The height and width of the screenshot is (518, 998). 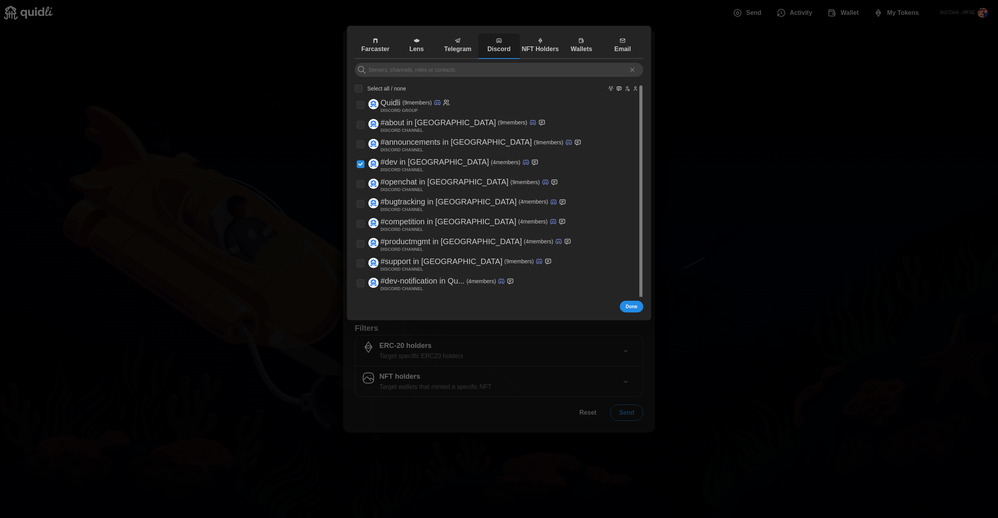 What do you see at coordinates (374, 124) in the screenshot?
I see `img: #about in Quidli` at bounding box center [374, 124].